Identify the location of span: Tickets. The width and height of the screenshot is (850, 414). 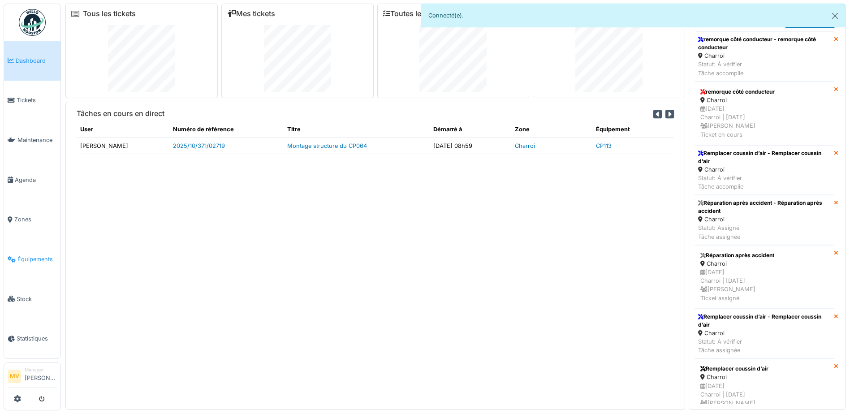
(37, 100).